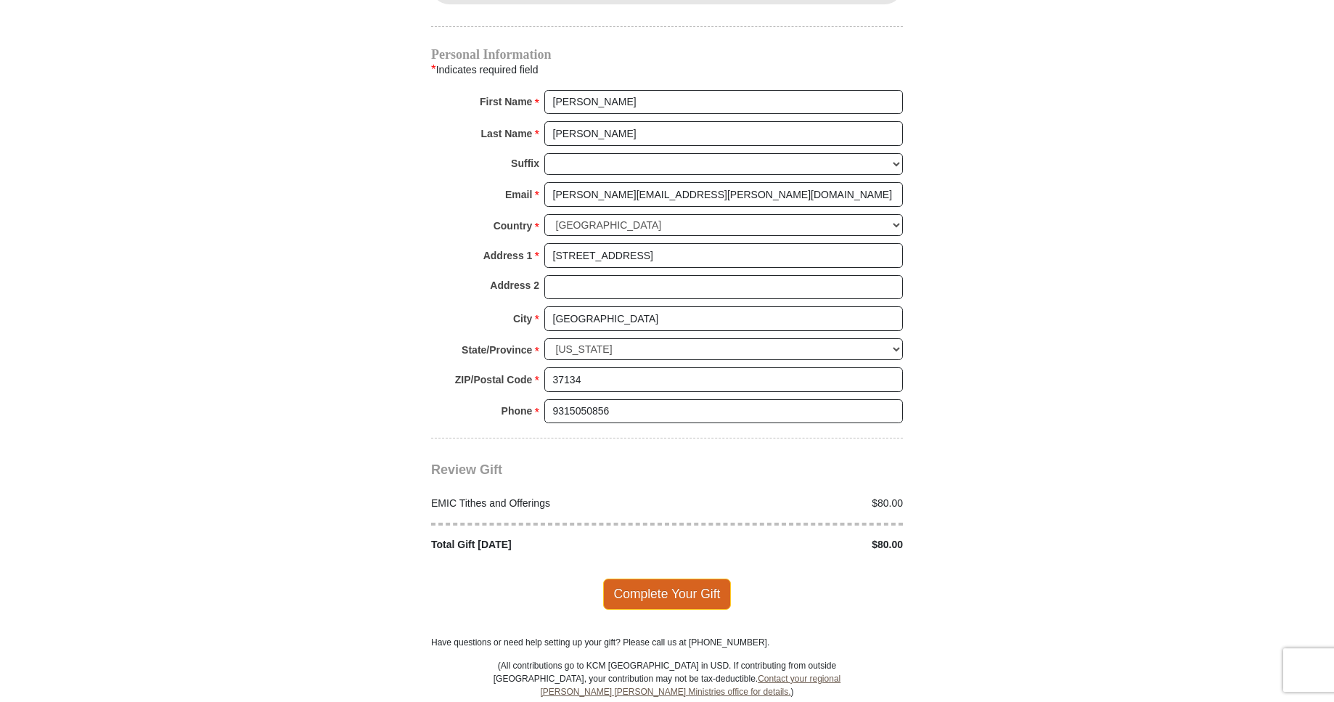 The width and height of the screenshot is (1334, 702). What do you see at coordinates (497, 350) in the screenshot?
I see `strong: State/Province` at bounding box center [497, 350].